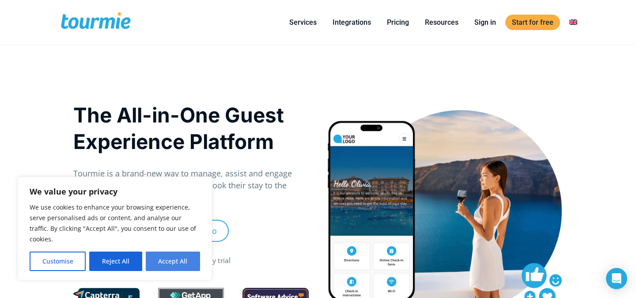 This screenshot has width=636, height=298. I want to click on h1: The All-in-One Guest Experience Platform, so click(191, 128).